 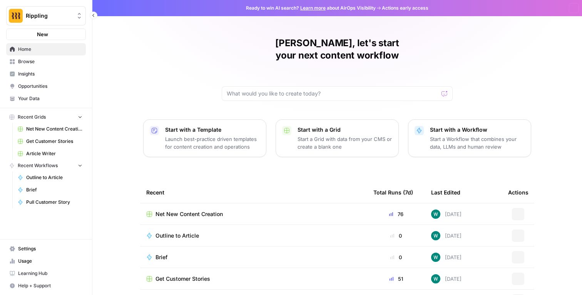 I want to click on p: Start with a Grid, so click(x=345, y=130).